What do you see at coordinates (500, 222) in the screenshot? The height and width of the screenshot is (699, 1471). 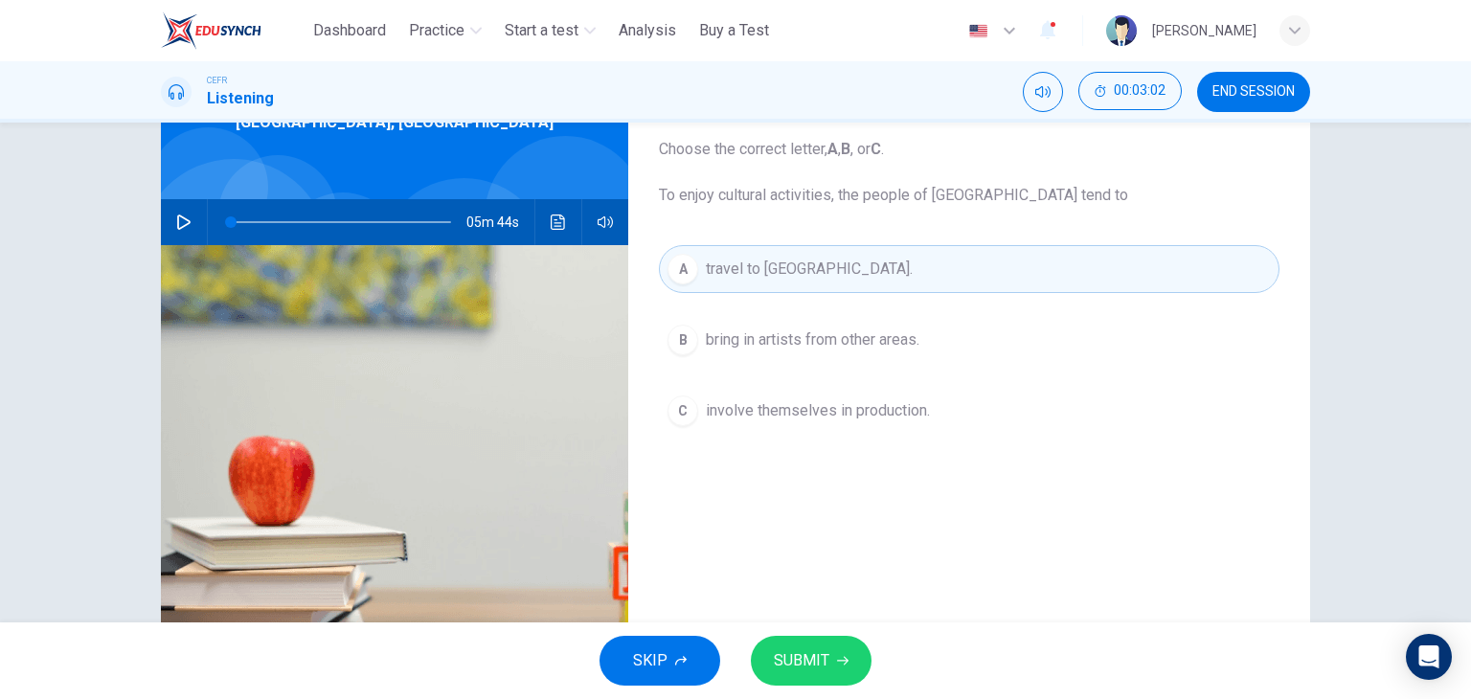 I see `span: 05m 44s` at bounding box center [500, 222].